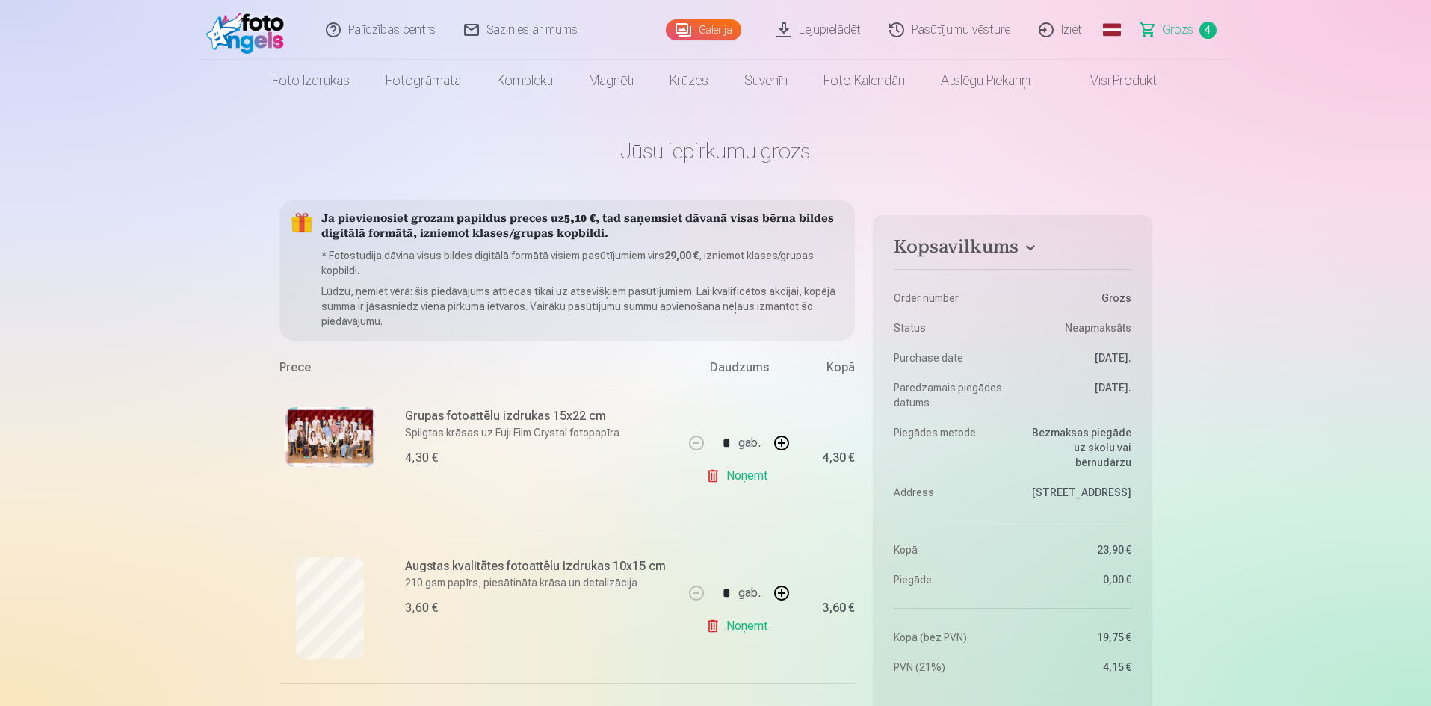 The height and width of the screenshot is (706, 1431). I want to click on dt: Order number, so click(949, 298).